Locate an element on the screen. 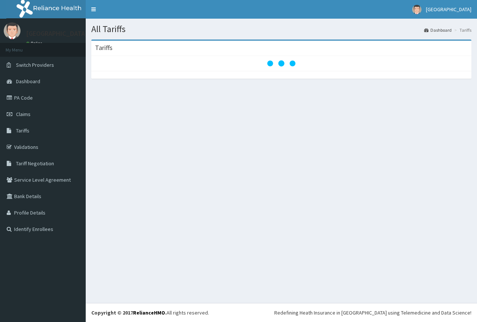  a: Dashboard is located at coordinates (438, 30).